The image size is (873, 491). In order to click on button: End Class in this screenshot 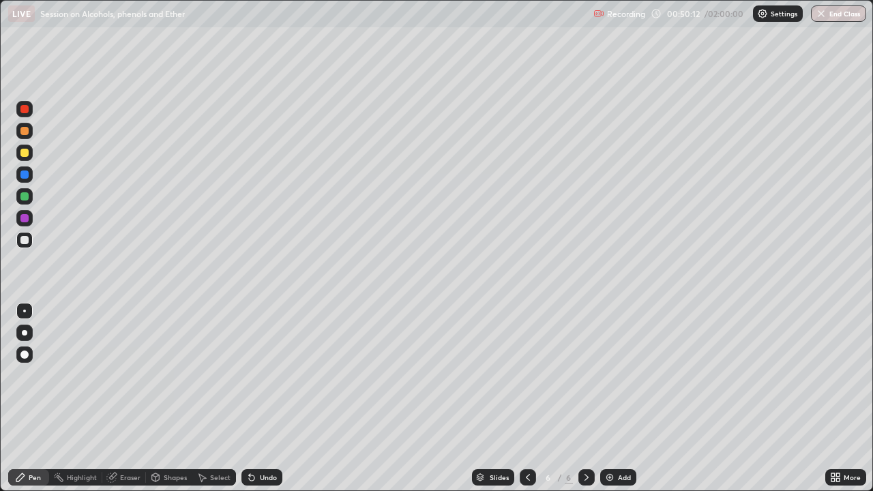, I will do `click(838, 14)`.